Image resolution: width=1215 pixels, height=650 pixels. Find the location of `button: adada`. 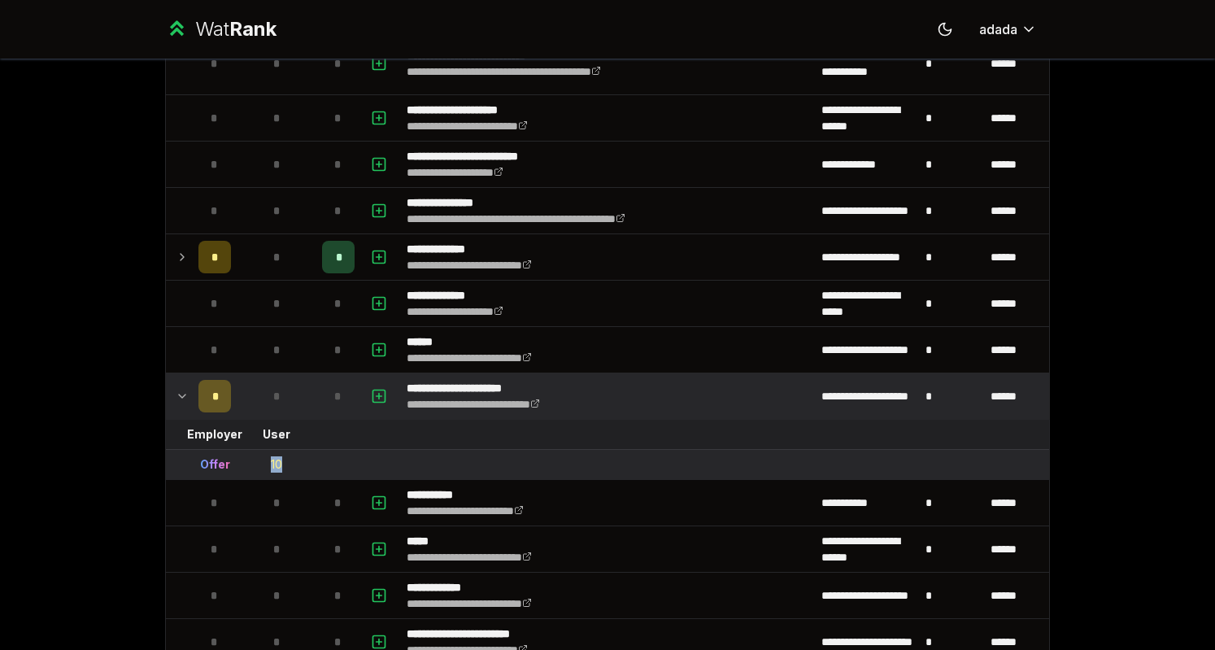

button: adada is located at coordinates (1007, 29).